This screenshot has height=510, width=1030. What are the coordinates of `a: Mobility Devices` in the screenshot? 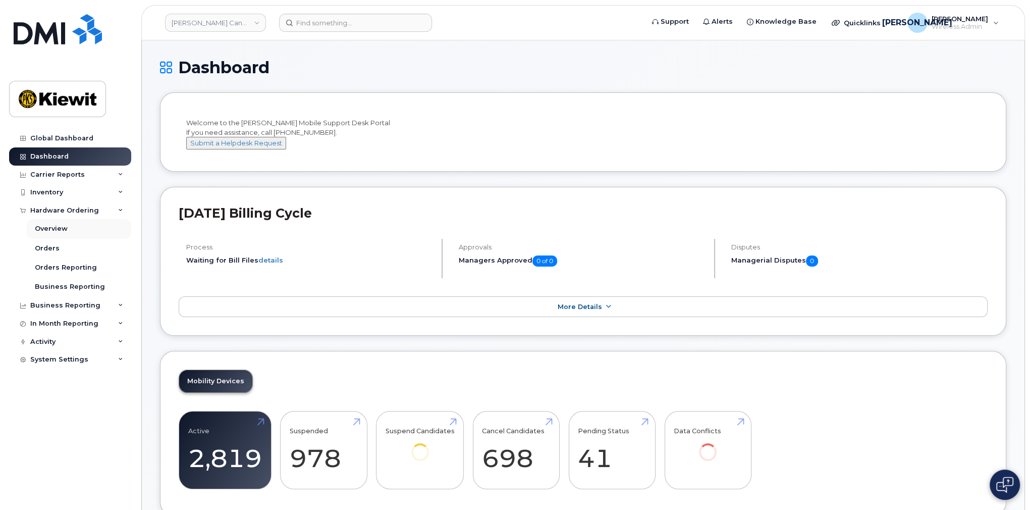 It's located at (216, 381).